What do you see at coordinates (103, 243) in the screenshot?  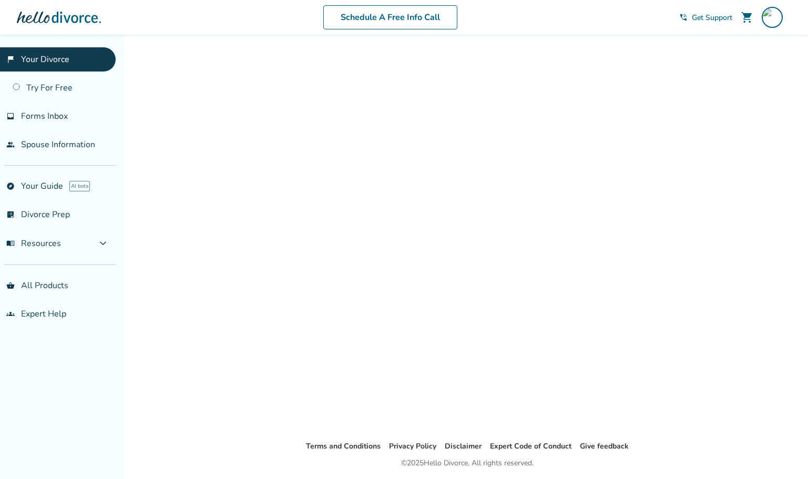 I see `span: expand_more` at bounding box center [103, 243].